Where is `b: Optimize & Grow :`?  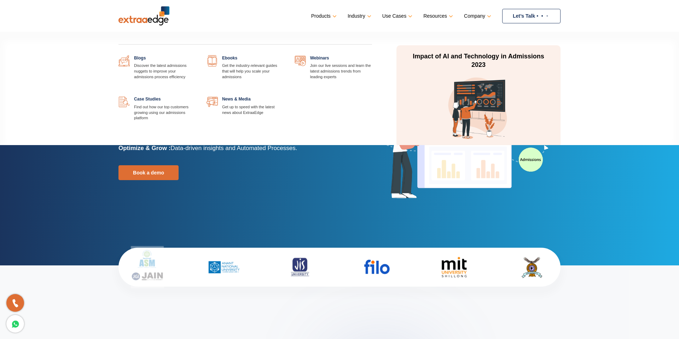 b: Optimize & Grow : is located at coordinates (144, 148).